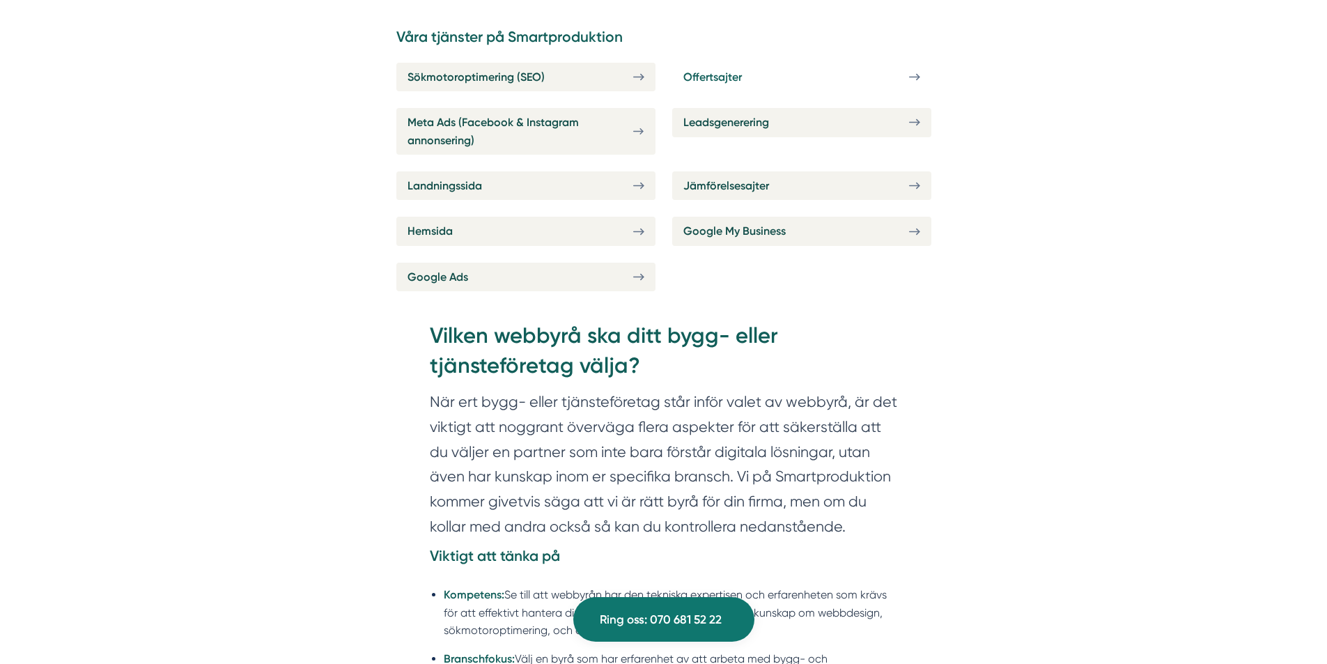 The height and width of the screenshot is (664, 1327). What do you see at coordinates (664, 558) in the screenshot?
I see `h4: Viktigt att tänka på` at bounding box center [664, 558].